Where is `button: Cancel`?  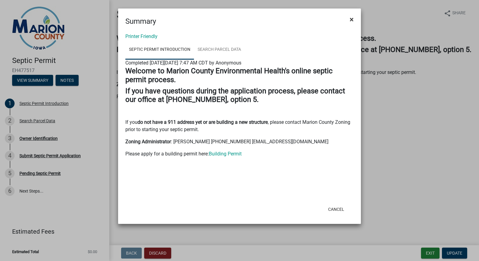
button: Cancel is located at coordinates (336, 209).